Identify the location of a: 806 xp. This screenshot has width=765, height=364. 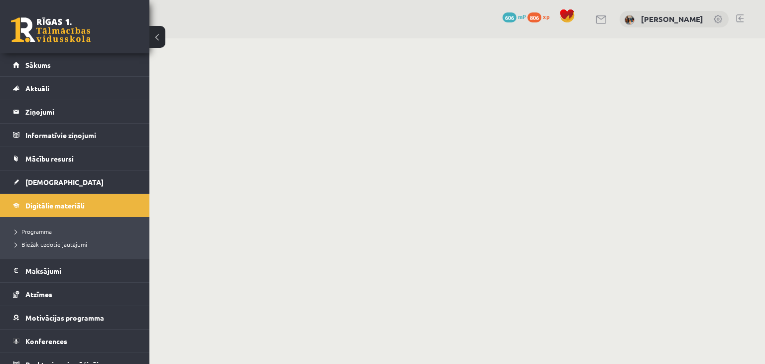
(541, 16).